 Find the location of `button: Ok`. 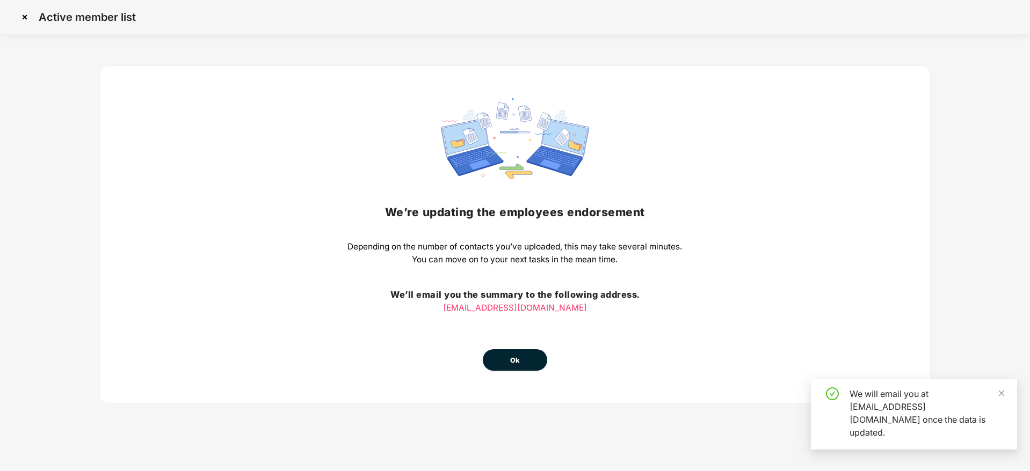

button: Ok is located at coordinates (515, 360).